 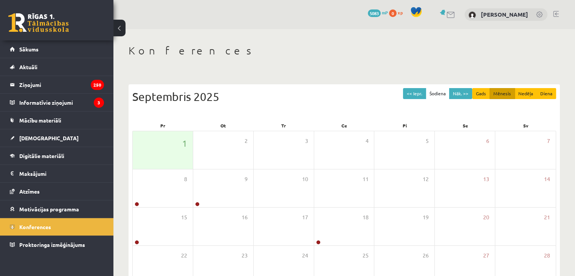 What do you see at coordinates (99, 102) in the screenshot?
I see `i: 3` at bounding box center [99, 102].